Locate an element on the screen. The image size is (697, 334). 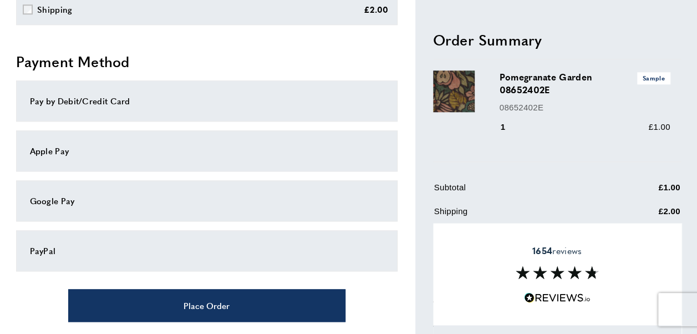
img: Pomegranate Garden 08652402E is located at coordinates (454, 92).